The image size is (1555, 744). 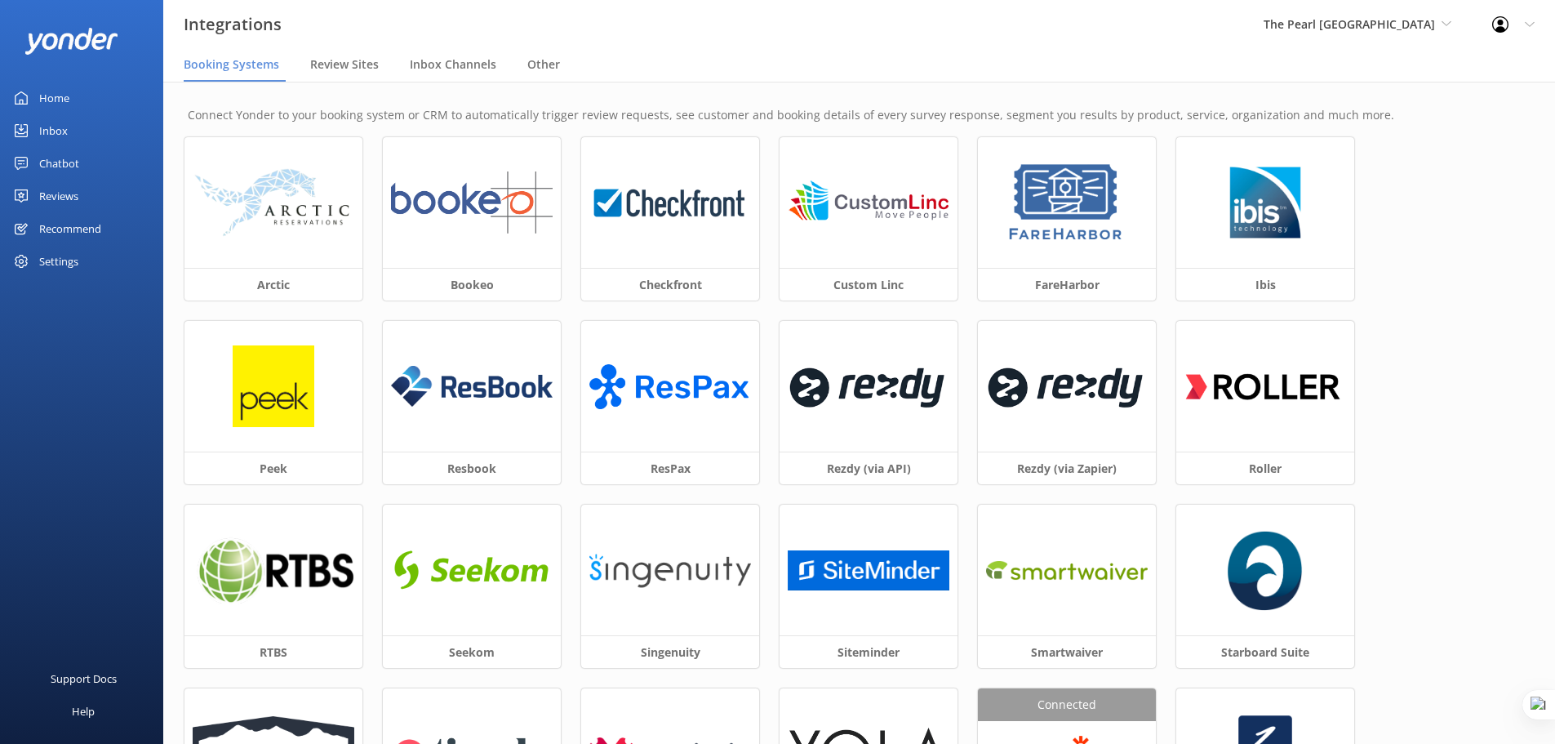 I want to click on h3: Ibis, so click(x=1266, y=284).